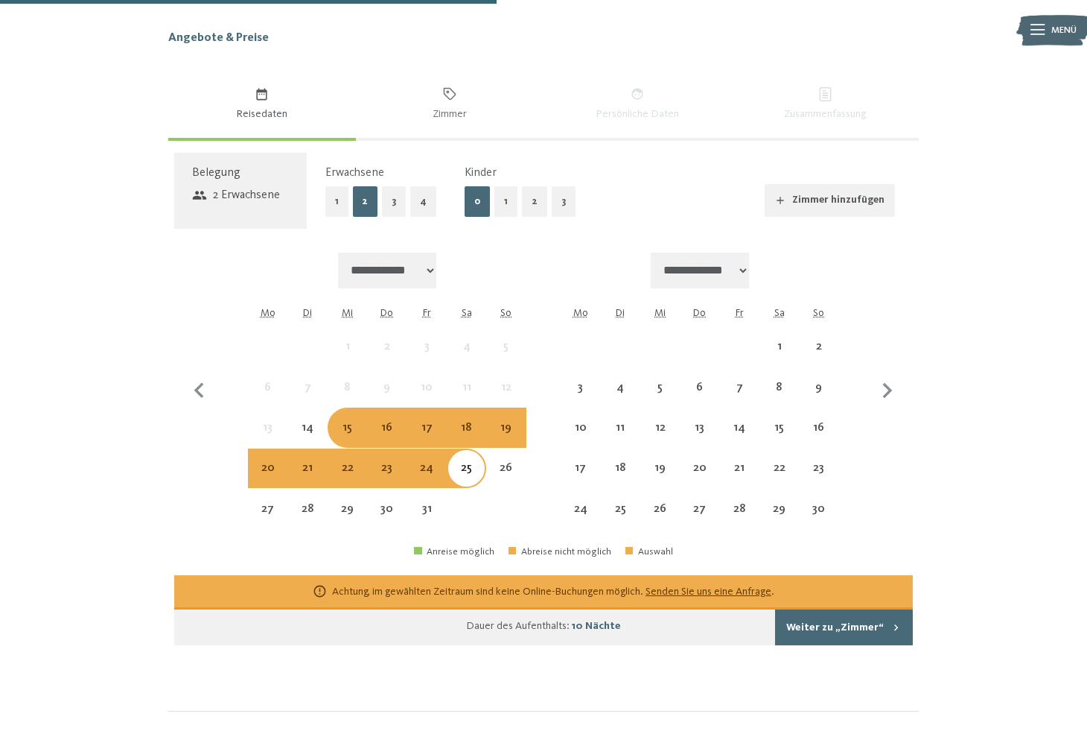 This screenshot has width=1087, height=737. I want to click on div: Thu Nov 20 2025, so click(699, 468).